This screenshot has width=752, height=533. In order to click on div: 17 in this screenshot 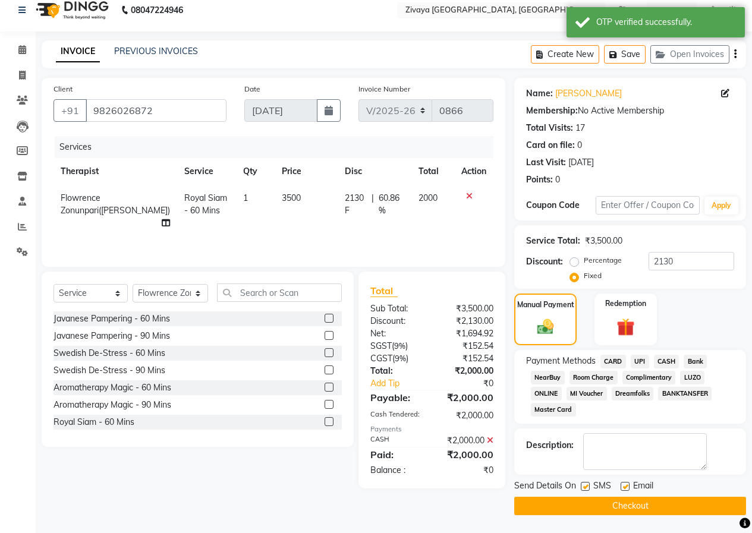, I will do `click(580, 128)`.